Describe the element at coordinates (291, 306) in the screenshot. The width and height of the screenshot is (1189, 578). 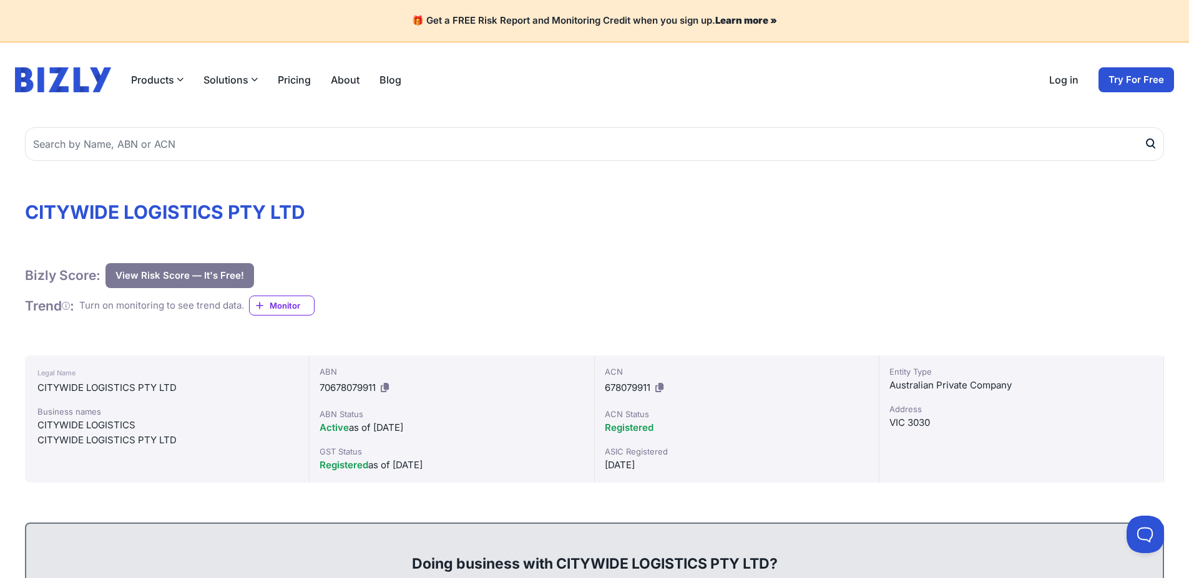
I see `span: Monitor` at that location.